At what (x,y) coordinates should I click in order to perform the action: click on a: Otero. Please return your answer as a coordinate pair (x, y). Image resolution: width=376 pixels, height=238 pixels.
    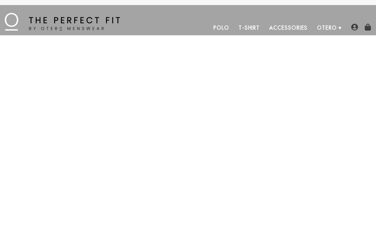
    Looking at the image, I should click on (327, 28).